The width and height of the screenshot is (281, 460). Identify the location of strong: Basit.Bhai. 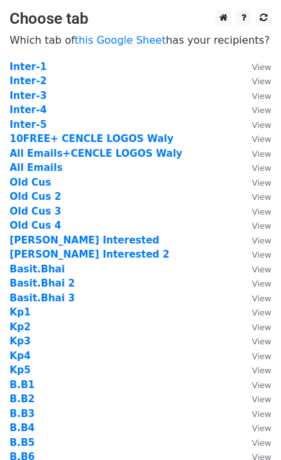
(37, 269).